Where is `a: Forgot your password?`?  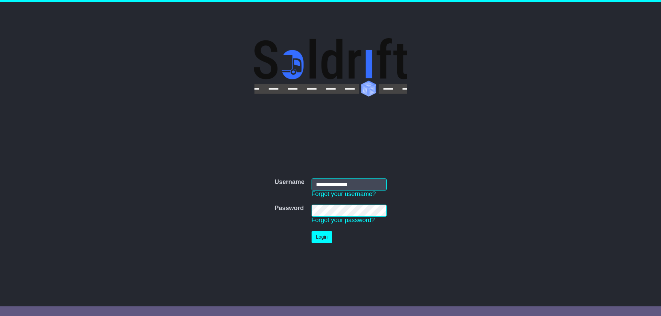
a: Forgot your password? is located at coordinates (343, 220).